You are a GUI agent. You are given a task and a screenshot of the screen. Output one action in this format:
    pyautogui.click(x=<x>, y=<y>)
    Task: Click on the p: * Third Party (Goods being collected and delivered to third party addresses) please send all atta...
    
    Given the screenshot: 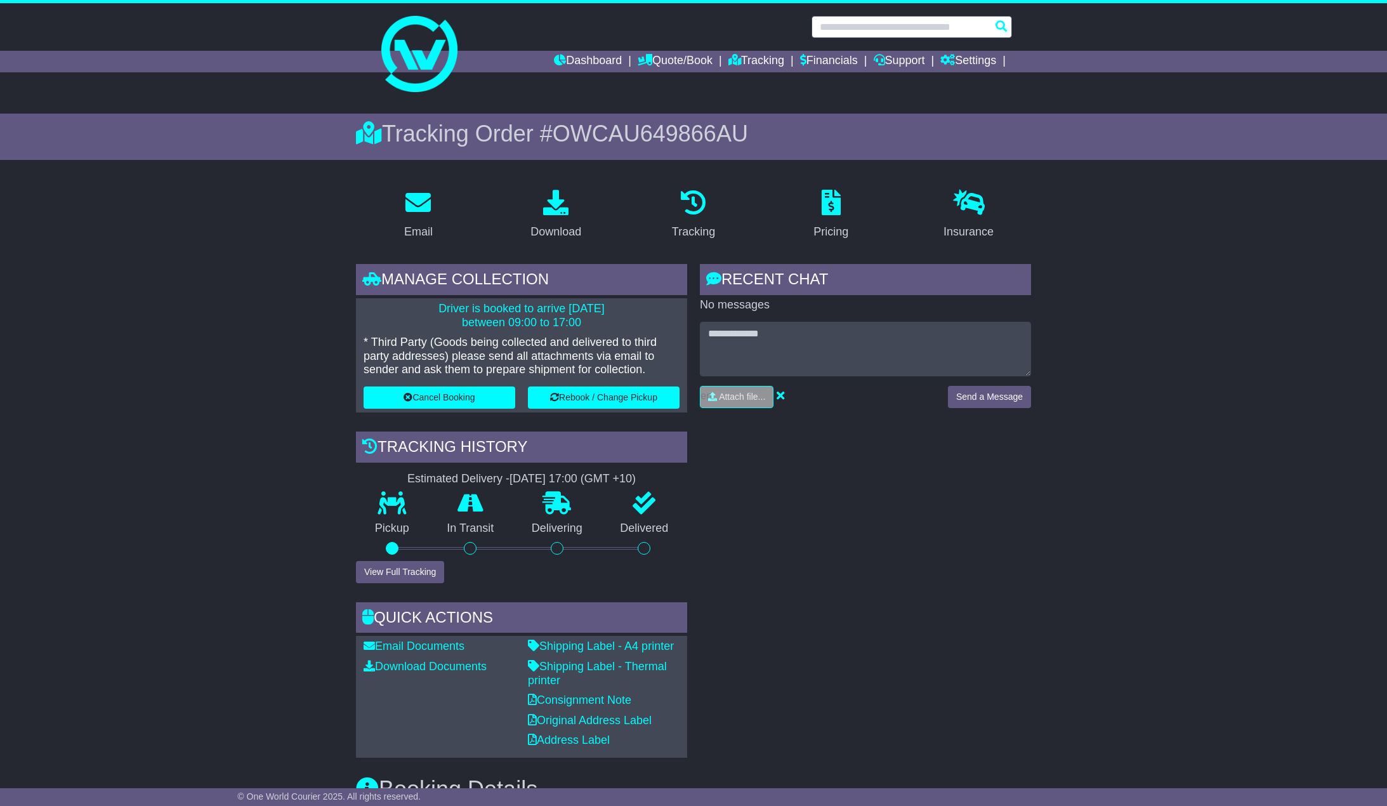 What is the action you would take?
    pyautogui.click(x=522, y=356)
    